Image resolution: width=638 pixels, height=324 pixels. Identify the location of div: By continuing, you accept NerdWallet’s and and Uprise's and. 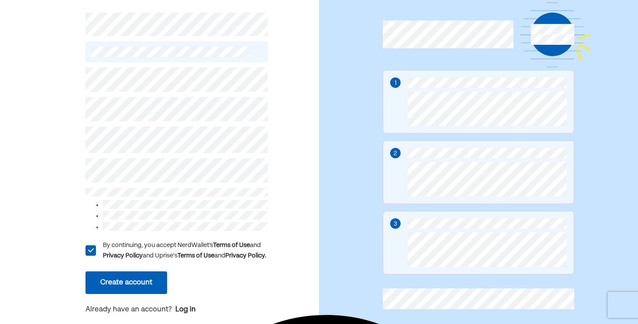
(185, 250).